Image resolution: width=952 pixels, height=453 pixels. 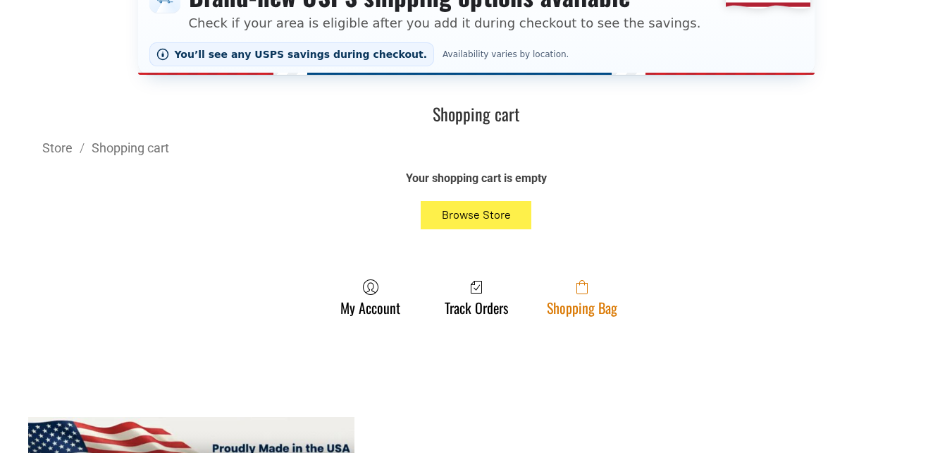 What do you see at coordinates (477, 178) in the screenshot?
I see `div: Your shopping cart is empty` at bounding box center [477, 178].